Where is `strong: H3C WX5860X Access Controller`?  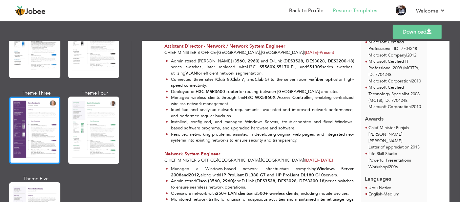
strong: H3C WX5860X Access Controller is located at coordinates (278, 97).